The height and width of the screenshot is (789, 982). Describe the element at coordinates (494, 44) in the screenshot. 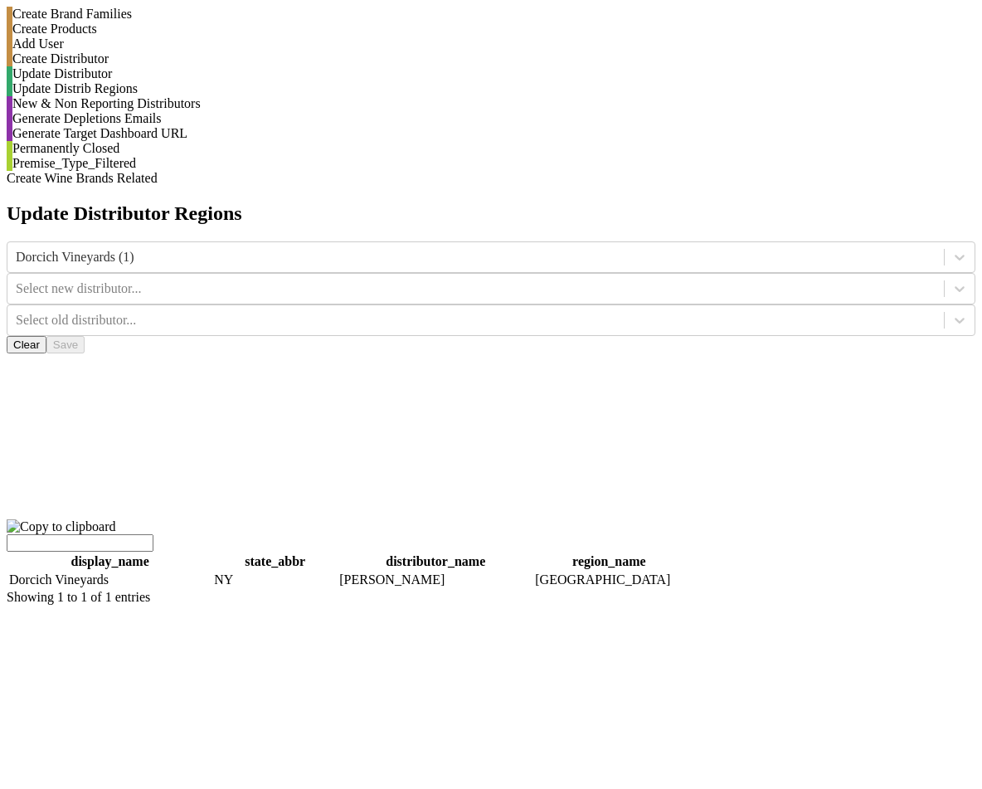

I see `div: Add User` at that location.